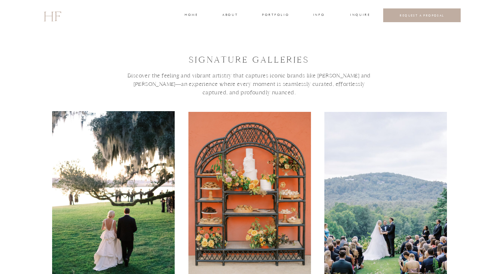 This screenshot has width=498, height=274. I want to click on a: portfolio, so click(275, 15).